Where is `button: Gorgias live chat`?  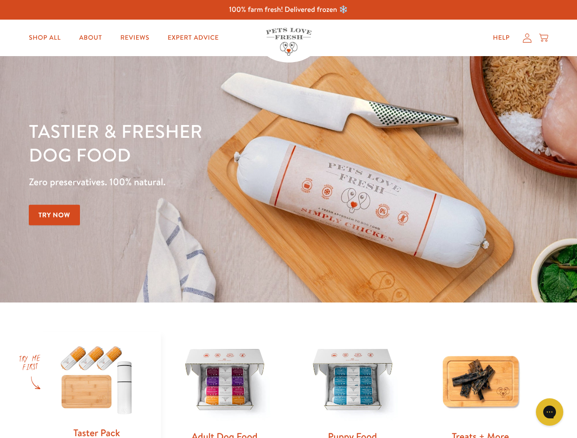
button: Gorgias live chat is located at coordinates (18, 17).